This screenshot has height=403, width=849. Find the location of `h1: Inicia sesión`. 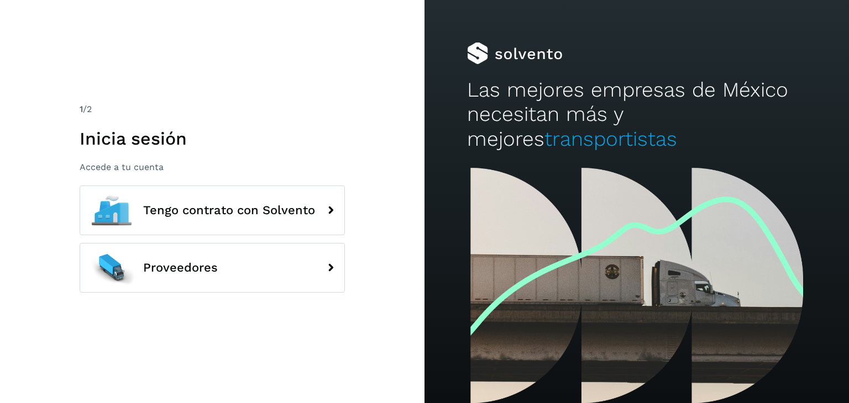

h1: Inicia sesión is located at coordinates (212, 139).